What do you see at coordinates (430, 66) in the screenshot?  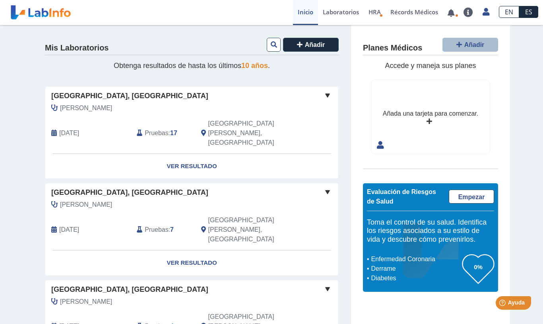 I see `span: Accede y maneja sus planes` at bounding box center [430, 66].